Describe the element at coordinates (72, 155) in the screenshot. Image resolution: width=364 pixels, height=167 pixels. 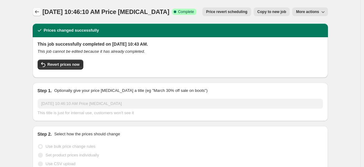
I see `span: Set product prices individually` at that location.